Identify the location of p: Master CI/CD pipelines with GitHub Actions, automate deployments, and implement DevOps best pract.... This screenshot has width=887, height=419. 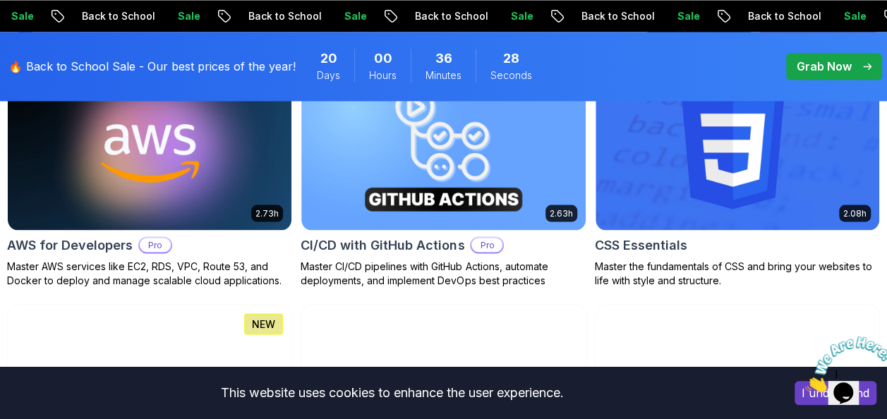
(443, 273).